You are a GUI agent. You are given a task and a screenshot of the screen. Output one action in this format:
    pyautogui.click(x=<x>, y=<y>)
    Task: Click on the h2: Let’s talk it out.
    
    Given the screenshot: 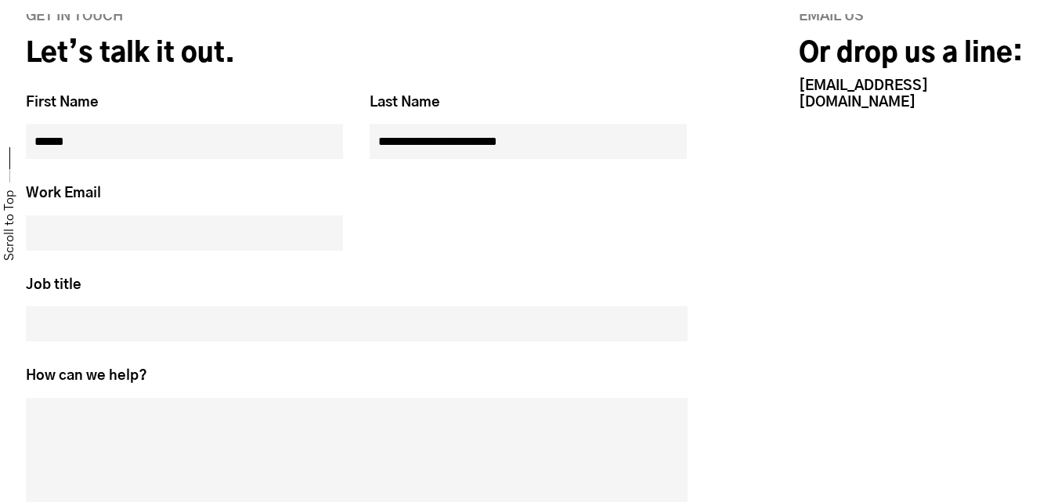 What is the action you would take?
    pyautogui.click(x=356, y=54)
    